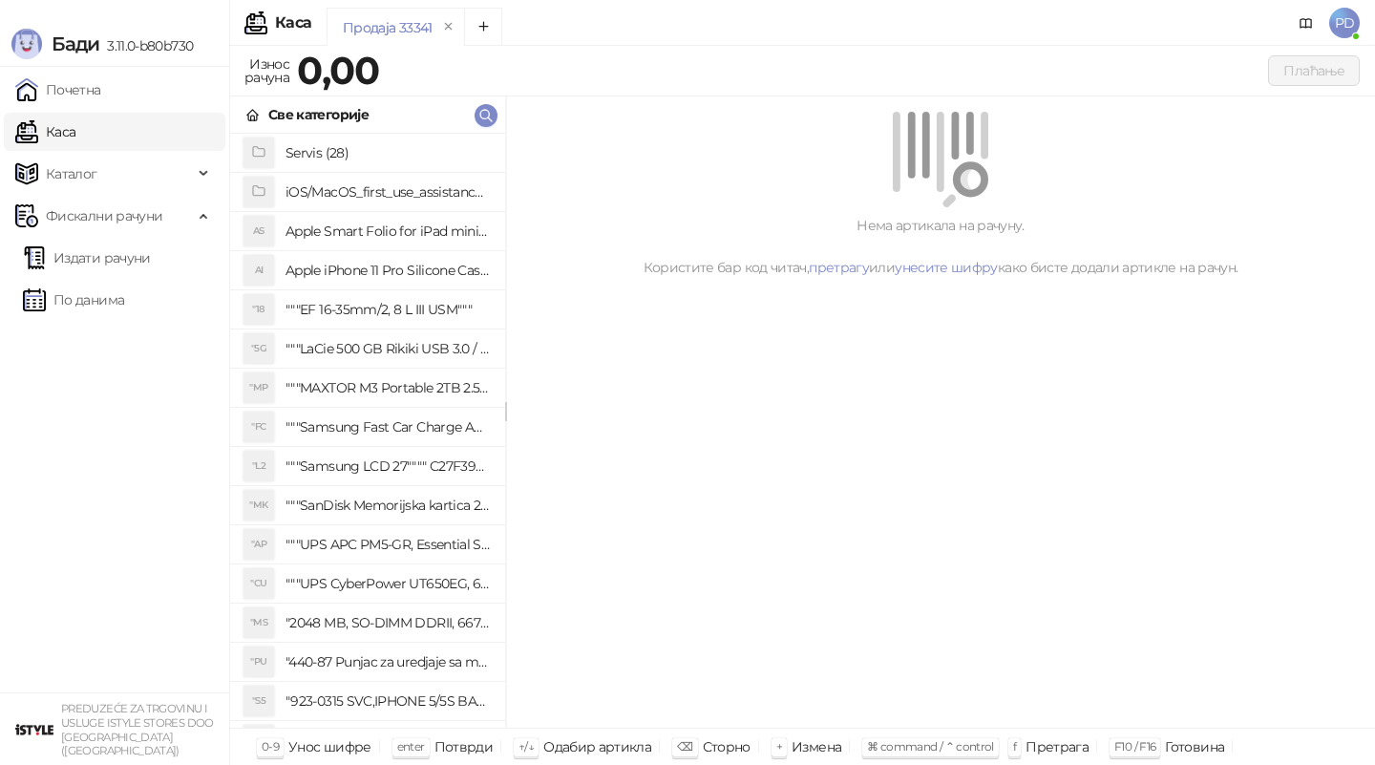 This screenshot has height=765, width=1375. What do you see at coordinates (87, 258) in the screenshot?
I see `a: Издати рачуни` at bounding box center [87, 258].